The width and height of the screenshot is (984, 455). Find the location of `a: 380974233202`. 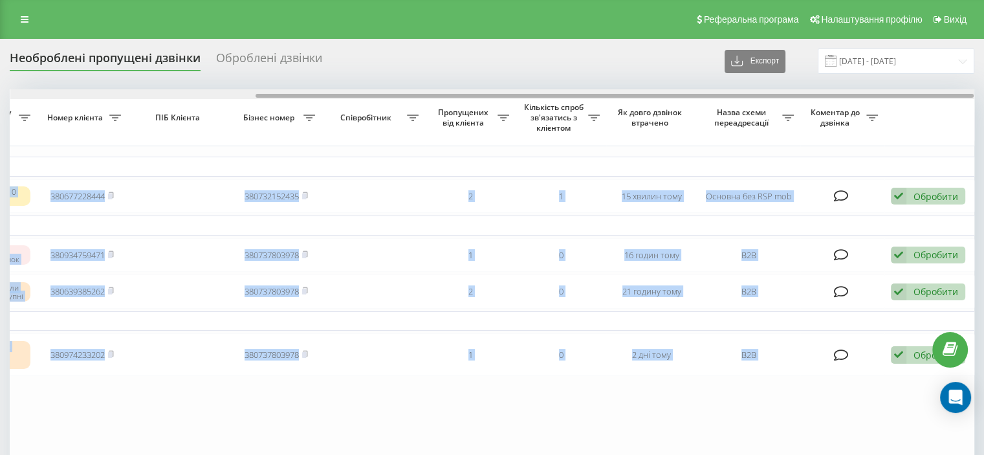

a: 380974233202 is located at coordinates (78, 355).